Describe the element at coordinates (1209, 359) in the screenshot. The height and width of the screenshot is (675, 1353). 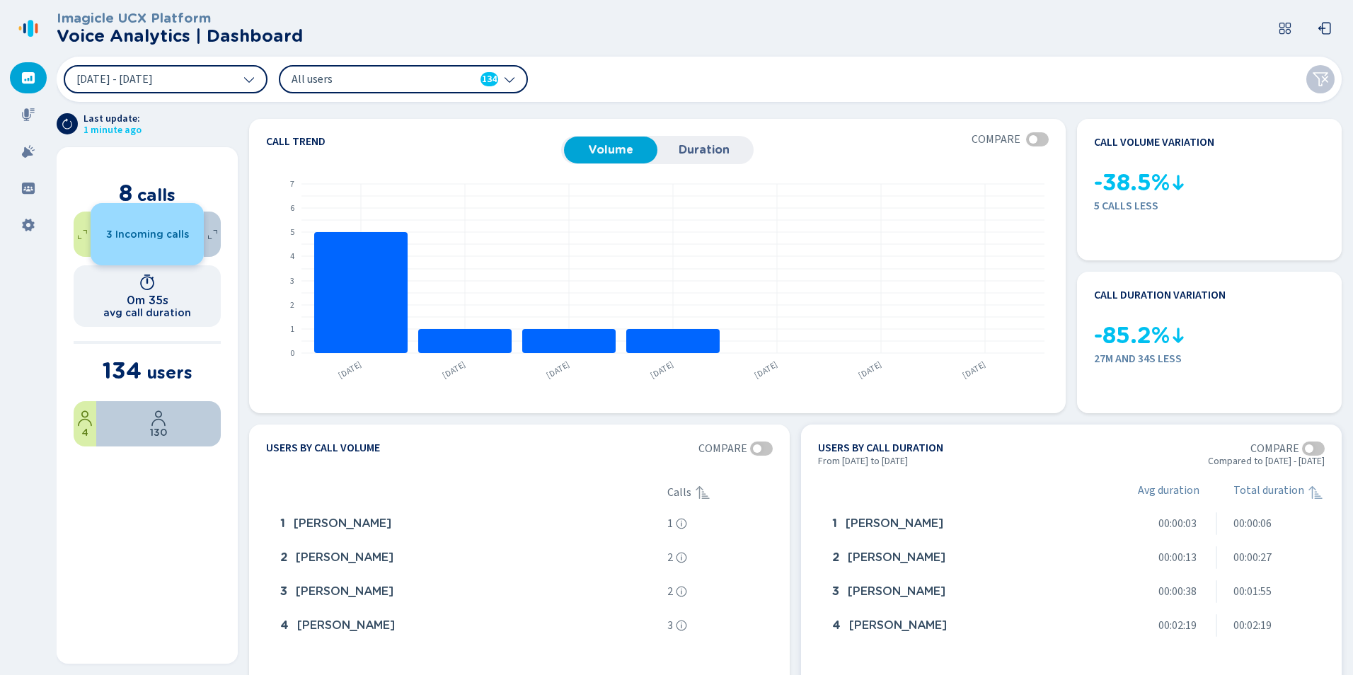
I see `span: 27m and 34s less` at that location.